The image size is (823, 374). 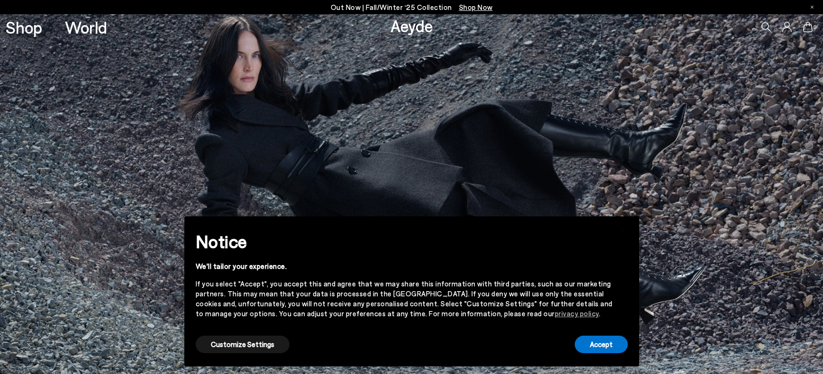 I want to click on h2: Notice, so click(x=404, y=242).